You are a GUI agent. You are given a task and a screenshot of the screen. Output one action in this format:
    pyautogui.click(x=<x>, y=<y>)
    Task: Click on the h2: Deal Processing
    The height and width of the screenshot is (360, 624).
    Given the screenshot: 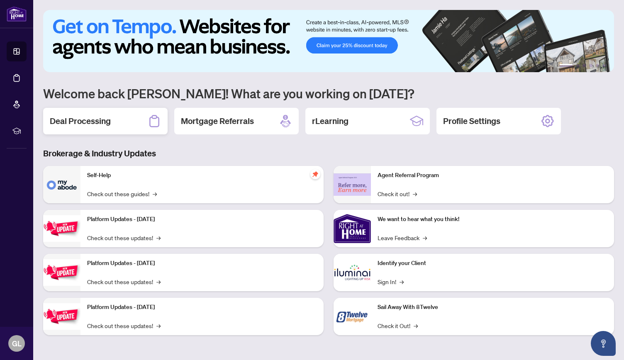 What is the action you would take?
    pyautogui.click(x=80, y=121)
    